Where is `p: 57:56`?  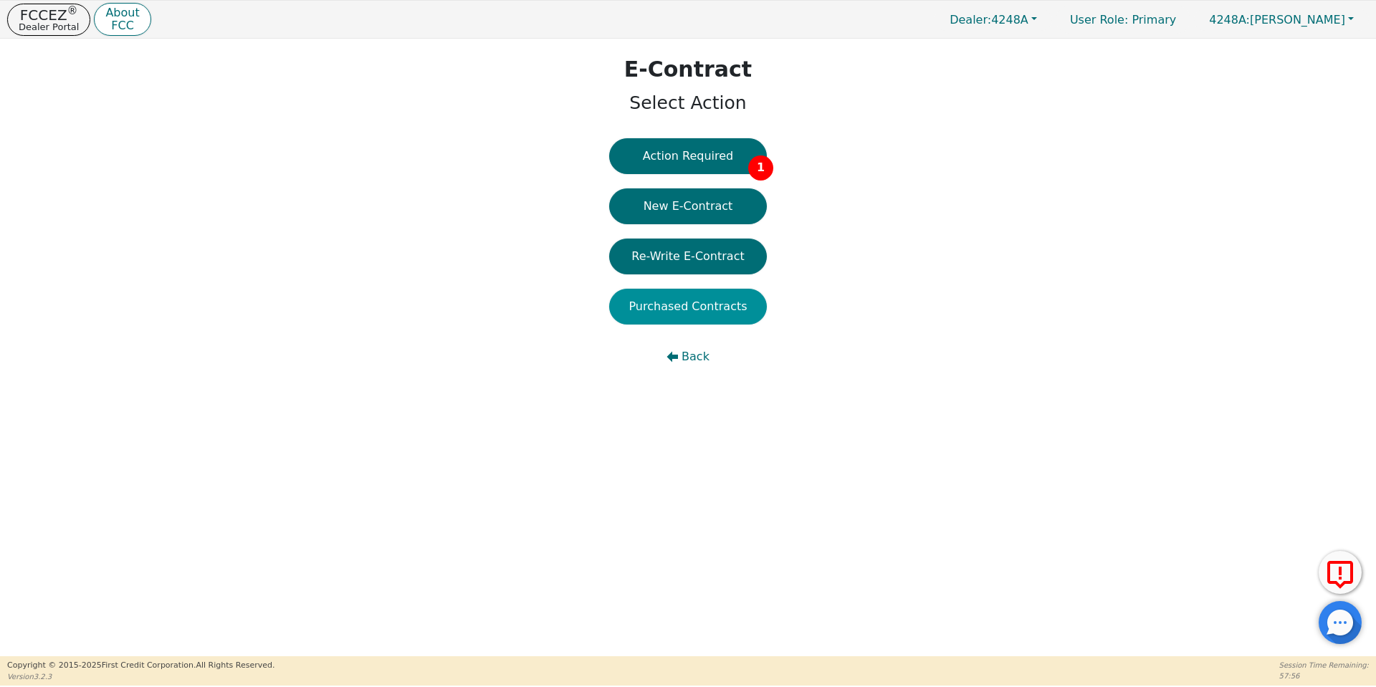
p: 57:56 is located at coordinates (1323, 676).